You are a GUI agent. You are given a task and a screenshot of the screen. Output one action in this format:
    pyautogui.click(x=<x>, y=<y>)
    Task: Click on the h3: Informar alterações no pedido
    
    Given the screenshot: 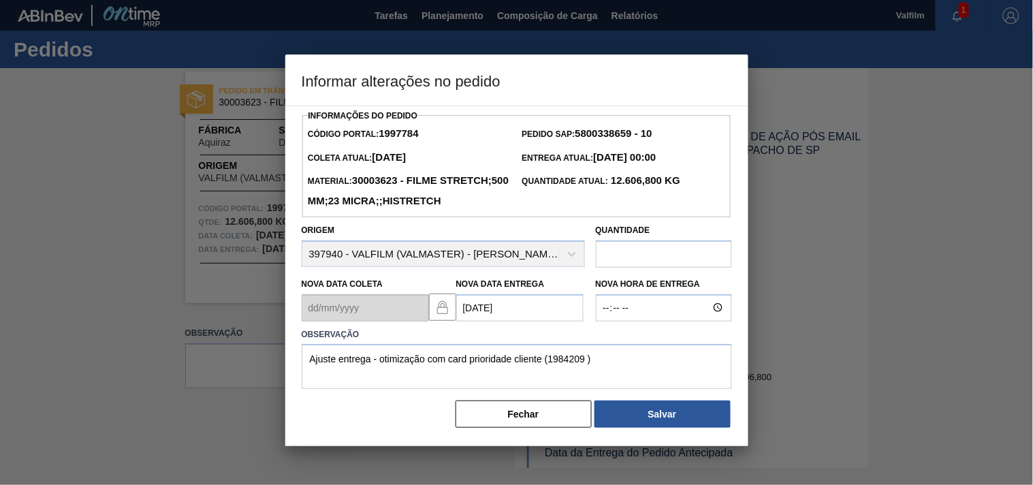 What is the action you would take?
    pyautogui.click(x=517, y=80)
    